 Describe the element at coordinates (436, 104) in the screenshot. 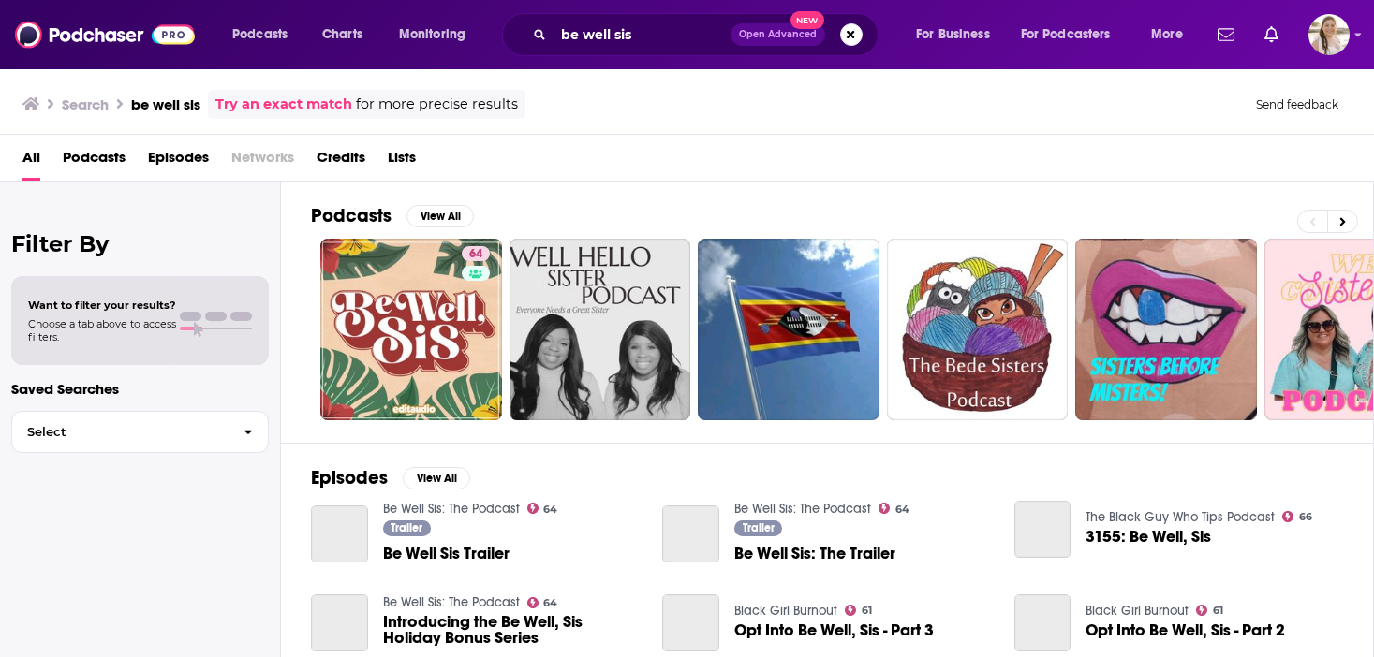

I see `span: for more precise results` at that location.